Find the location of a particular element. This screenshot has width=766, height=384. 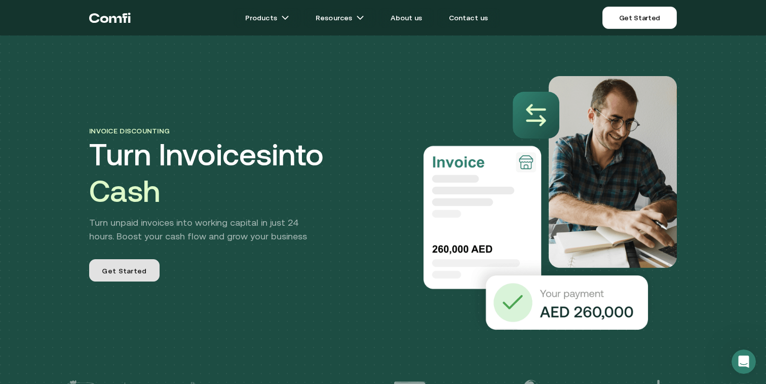

img: Invoice Discounting is located at coordinates (550, 203).